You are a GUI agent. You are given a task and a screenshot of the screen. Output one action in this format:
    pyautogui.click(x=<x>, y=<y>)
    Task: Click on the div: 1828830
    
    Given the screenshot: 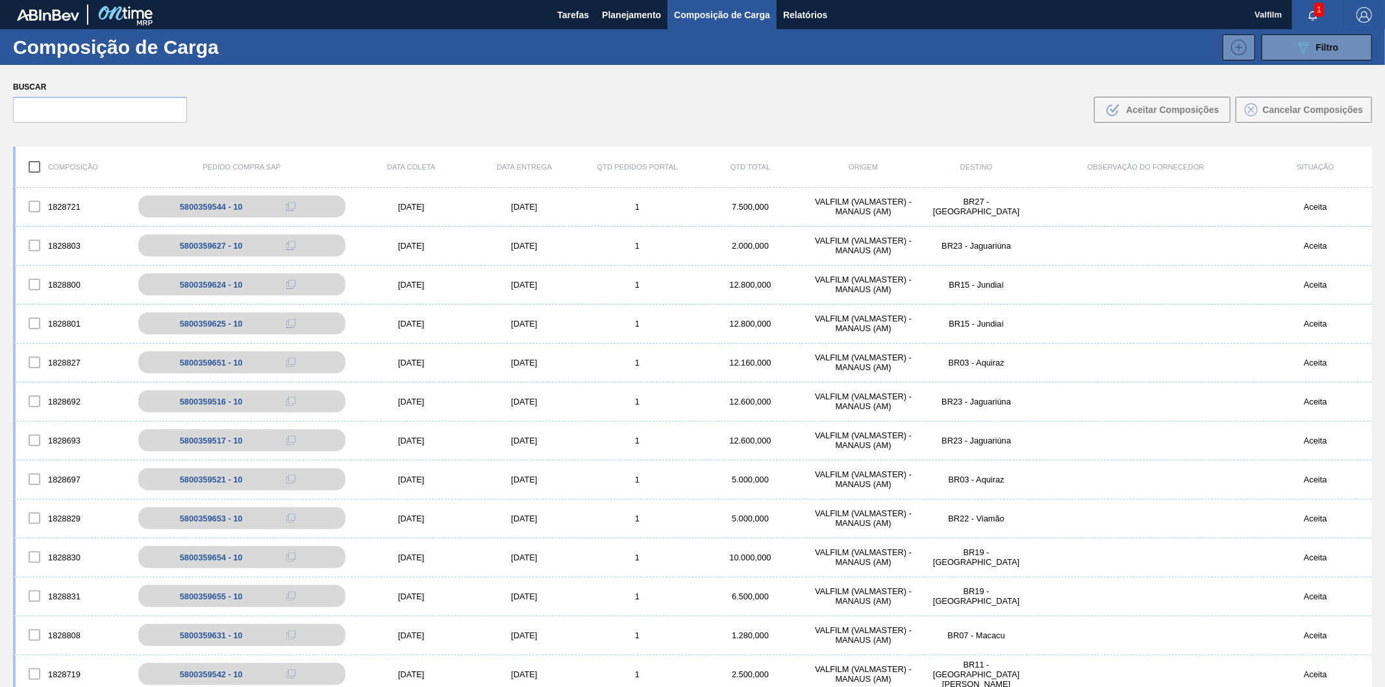 What is the action you would take?
    pyautogui.click(x=72, y=557)
    